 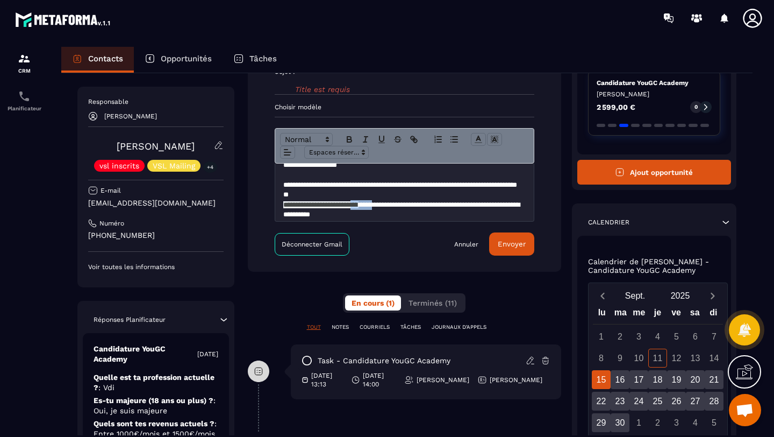 I want to click on a: Opportunités, so click(x=178, y=60).